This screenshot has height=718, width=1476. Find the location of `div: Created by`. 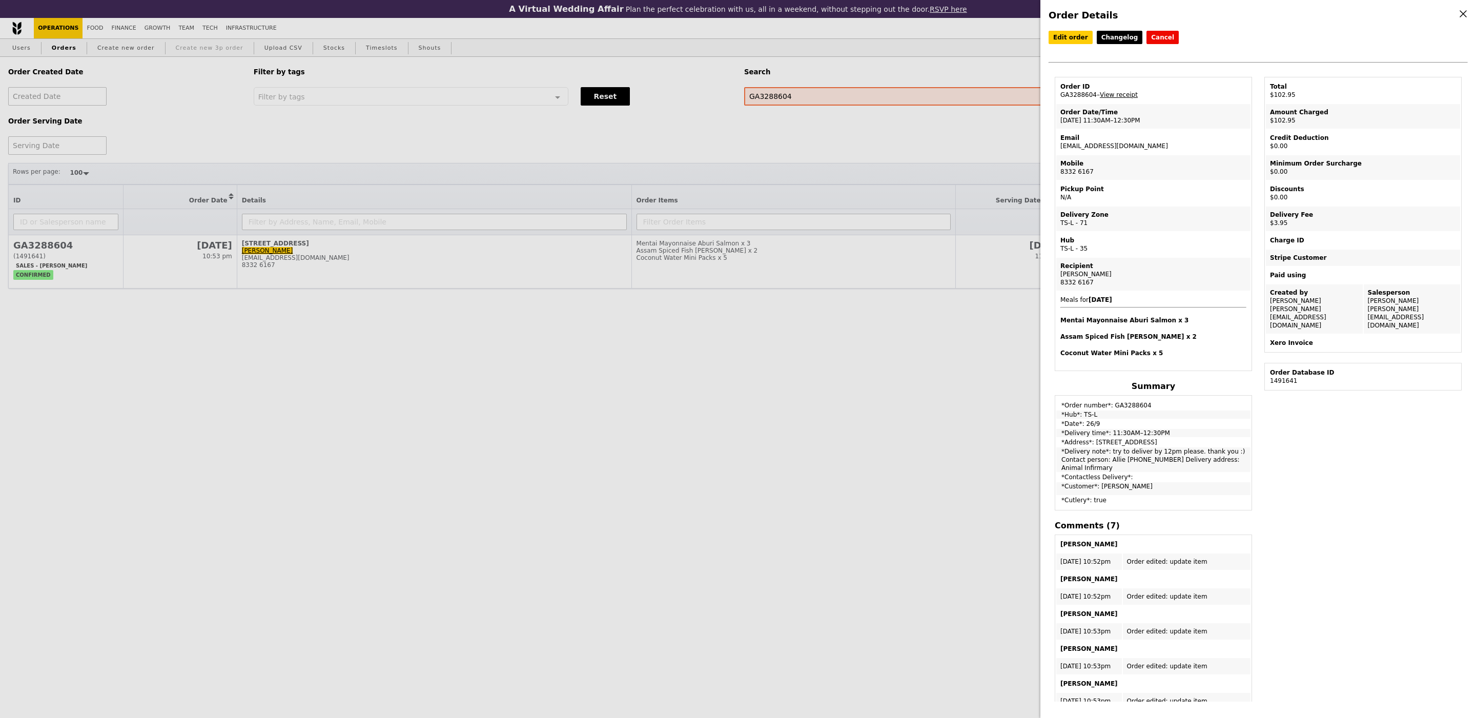

div: Created by is located at coordinates (1314, 293).